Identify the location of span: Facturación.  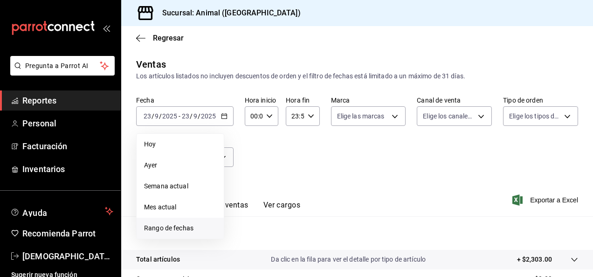
(68, 146).